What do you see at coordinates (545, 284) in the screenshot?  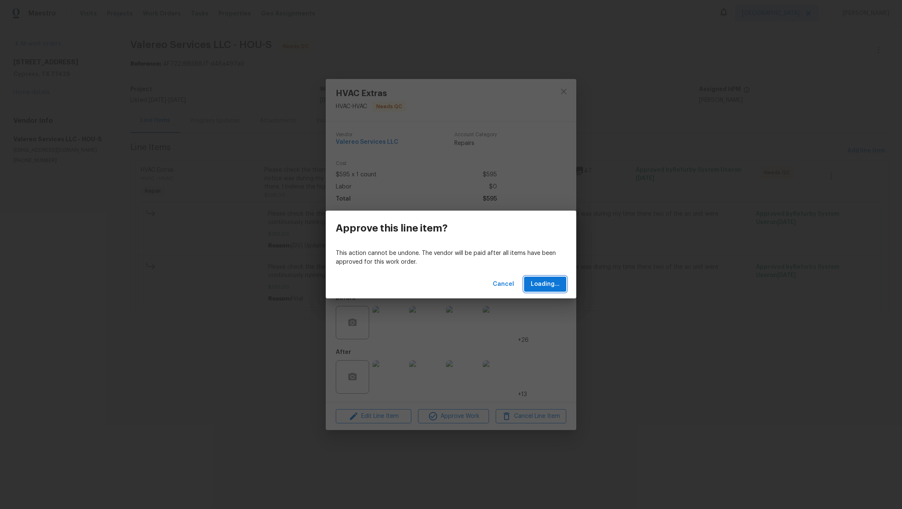 I see `button: Loading...` at bounding box center [545, 284].